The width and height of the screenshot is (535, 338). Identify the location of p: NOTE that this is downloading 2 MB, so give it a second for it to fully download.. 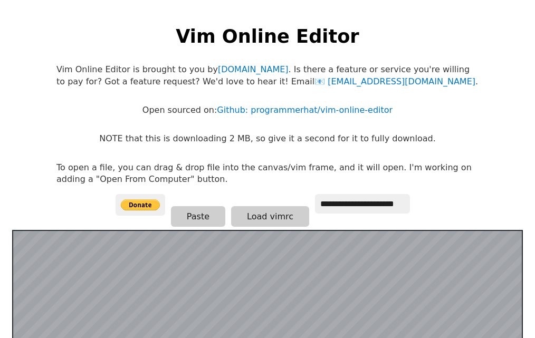
(267, 139).